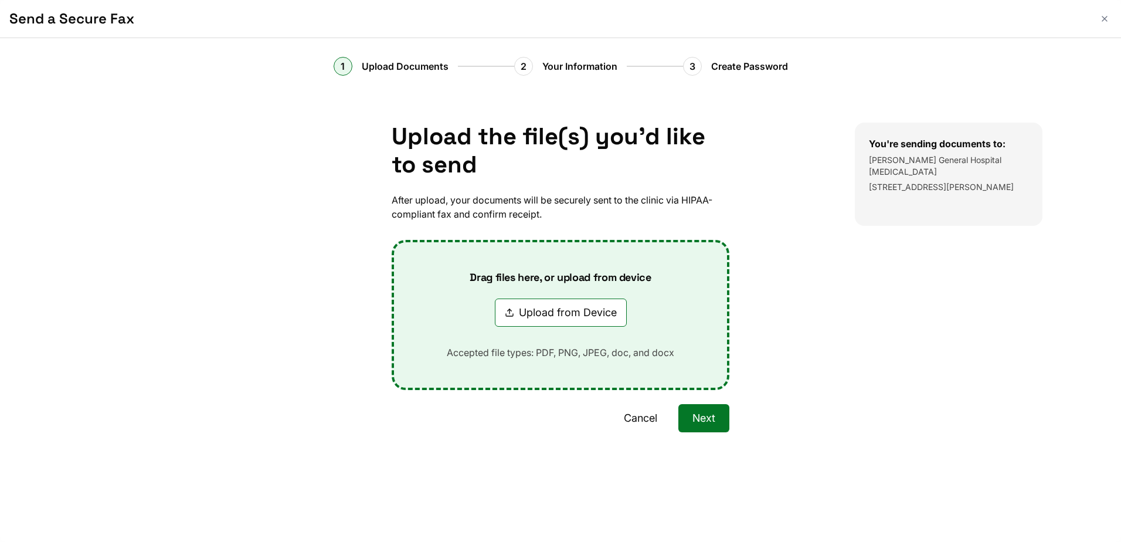 The width and height of the screenshot is (1121, 542). Describe the element at coordinates (749, 66) in the screenshot. I see `span: Create Password` at that location.